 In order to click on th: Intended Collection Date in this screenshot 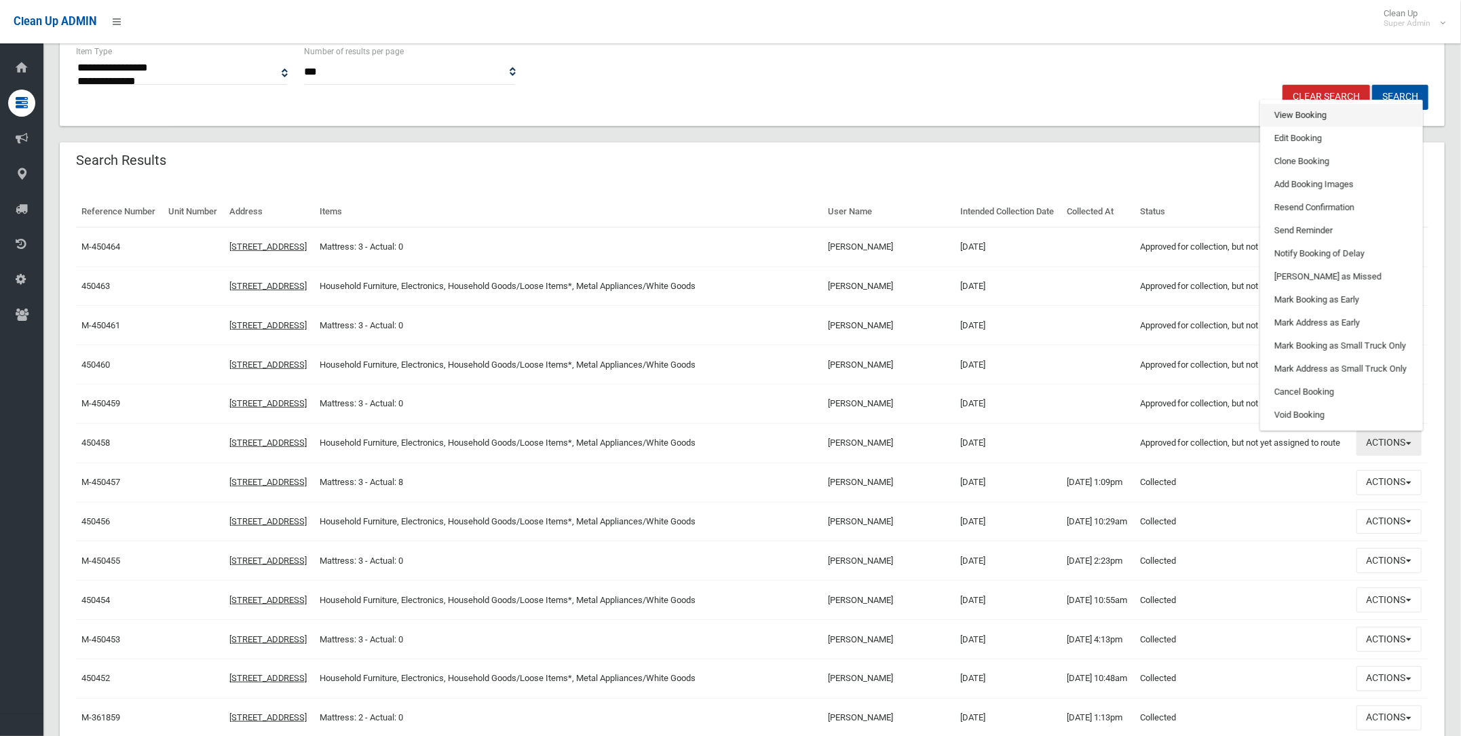, I will do `click(1008, 212)`.